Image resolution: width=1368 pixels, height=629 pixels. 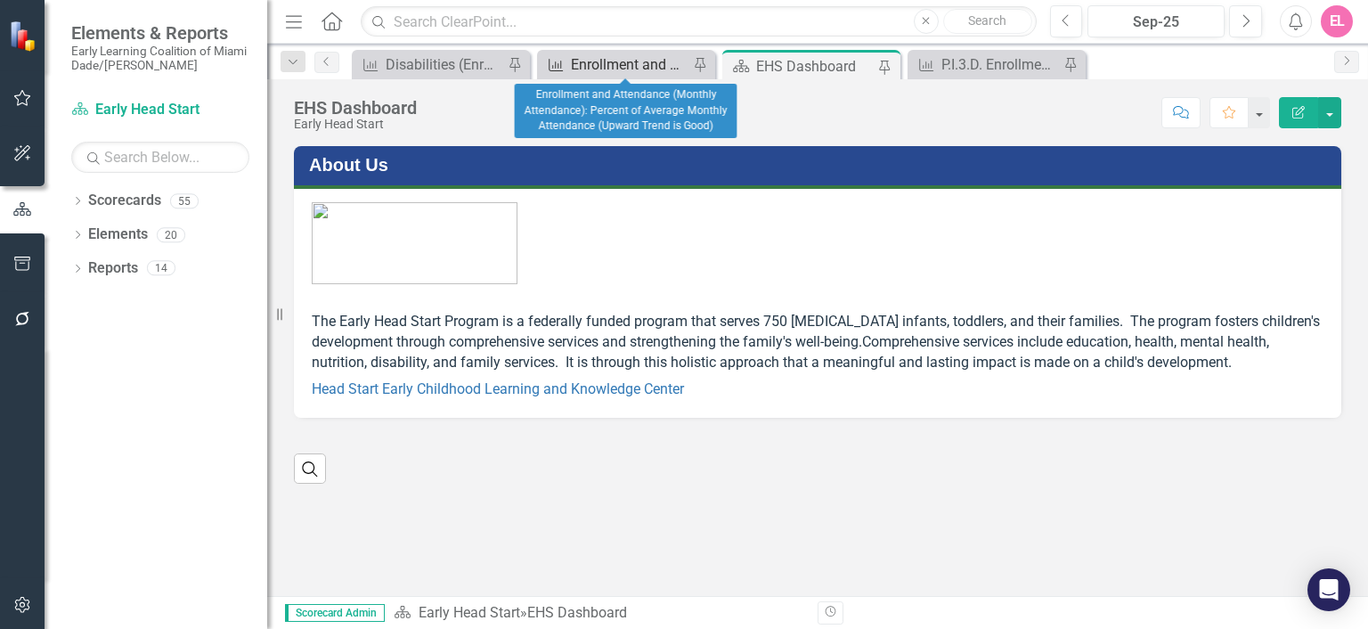 I want to click on img: ClearPoint Strategy, so click(x=25, y=36).